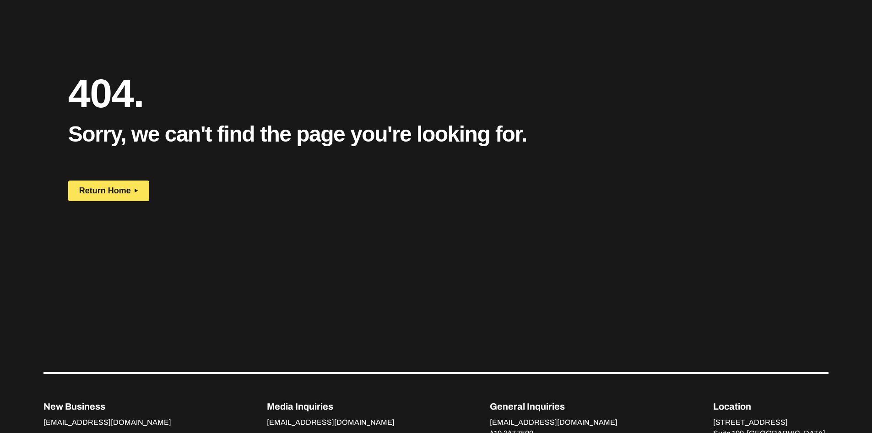 Image resolution: width=872 pixels, height=433 pixels. I want to click on p: Media Inquiries, so click(331, 406).